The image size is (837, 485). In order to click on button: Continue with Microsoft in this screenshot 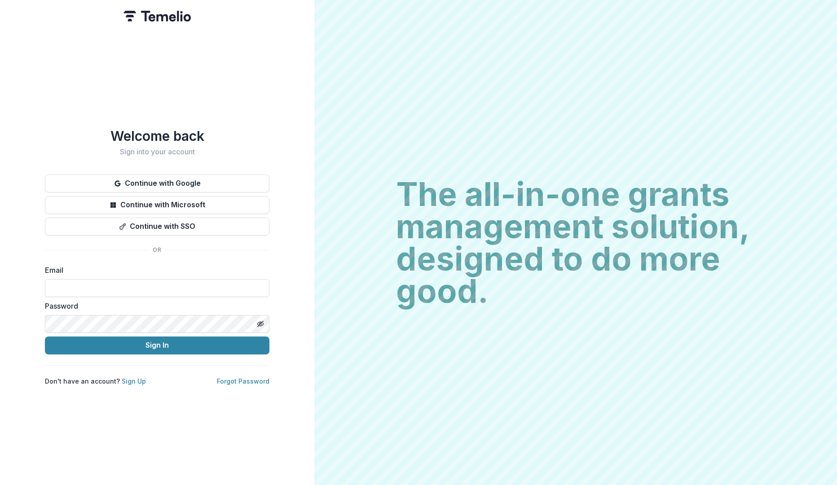, I will do `click(157, 205)`.